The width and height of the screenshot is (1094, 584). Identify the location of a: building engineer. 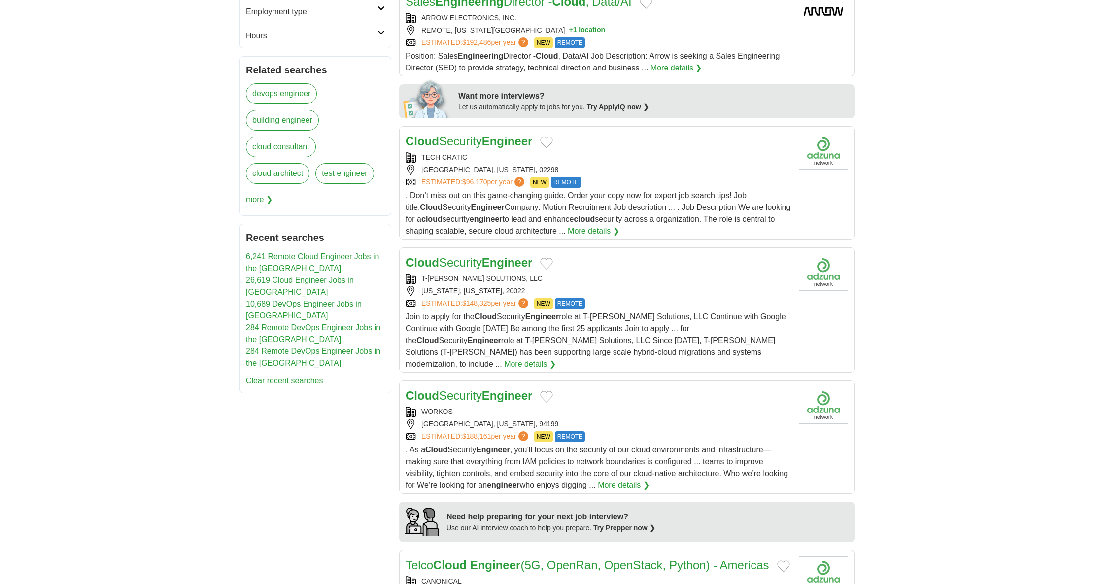
(282, 120).